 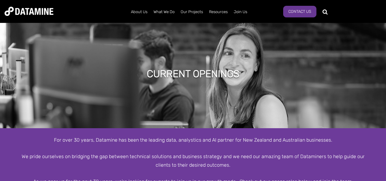 What do you see at coordinates (193, 74) in the screenshot?
I see `h1: Current Openings` at bounding box center [193, 74].